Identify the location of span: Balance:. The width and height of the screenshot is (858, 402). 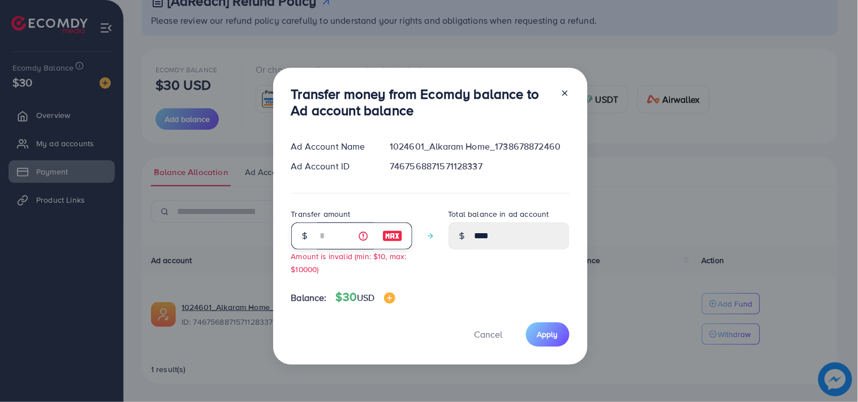
(309, 298).